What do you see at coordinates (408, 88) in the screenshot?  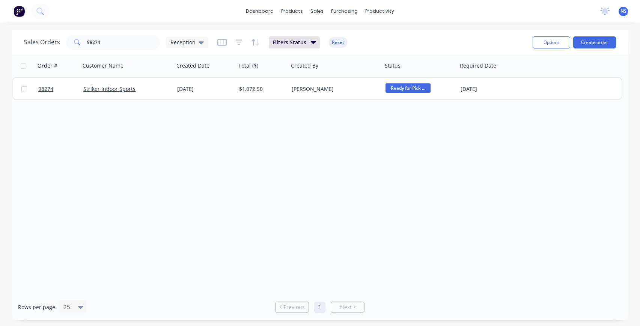 I see `span: Ready for Pick ...` at bounding box center [408, 88].